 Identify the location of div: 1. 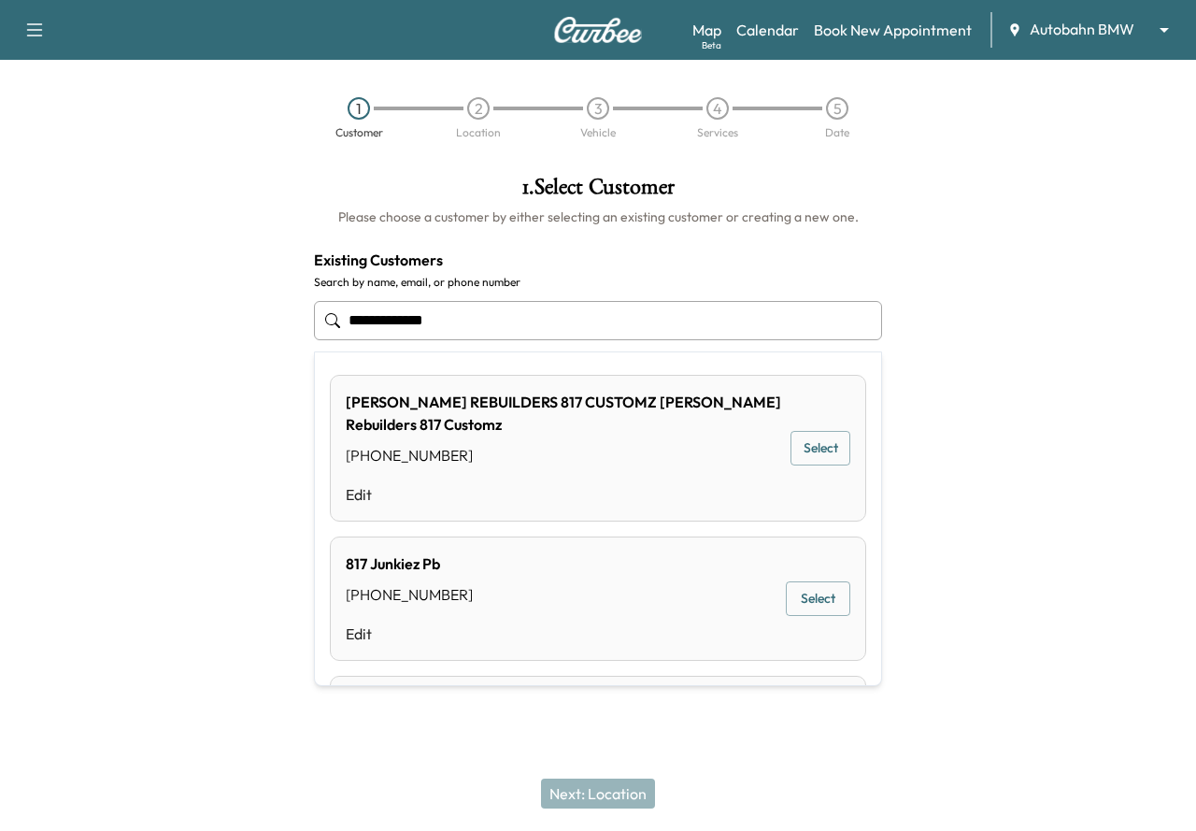
(359, 108).